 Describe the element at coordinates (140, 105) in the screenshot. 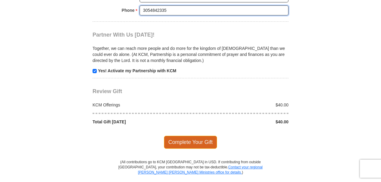

I see `div: KCM Offerings` at that location.